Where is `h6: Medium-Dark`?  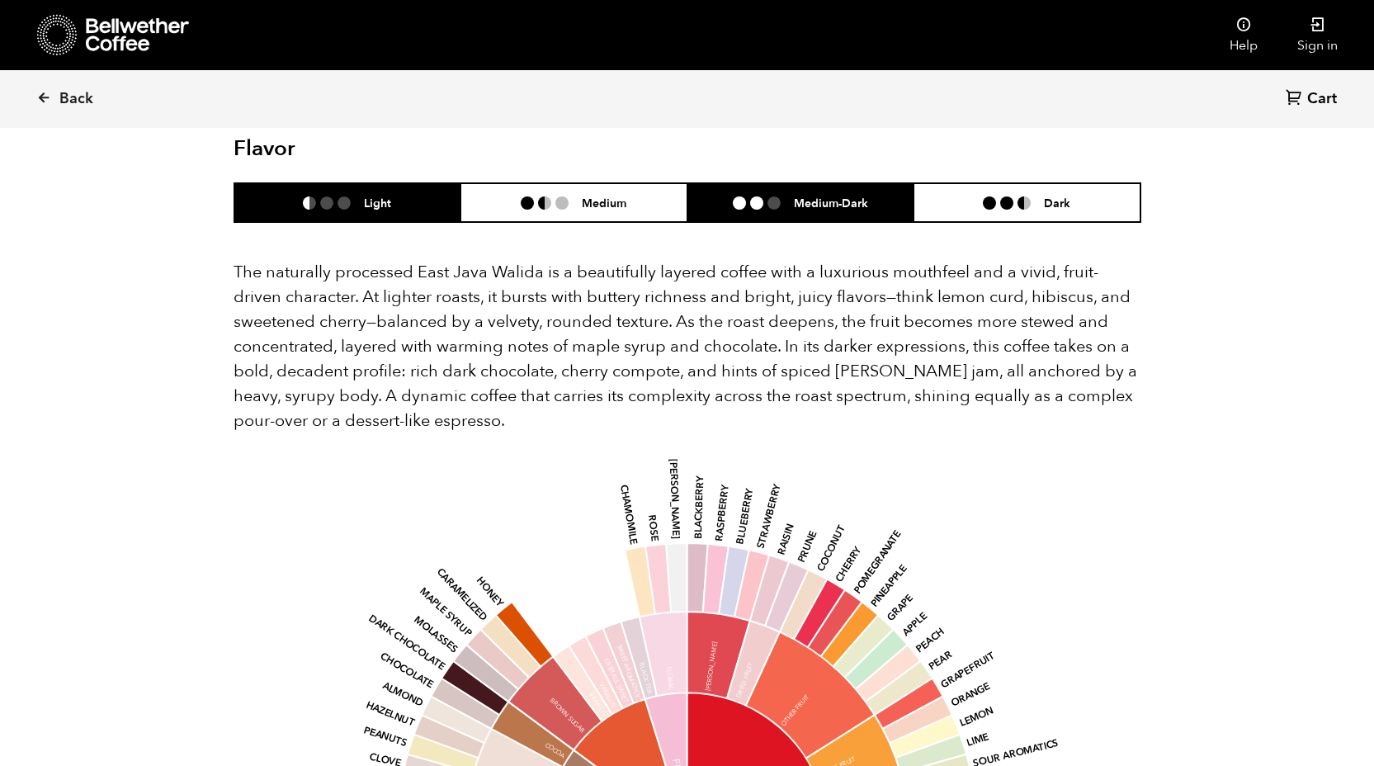 h6: Medium-Dark is located at coordinates (831, 202).